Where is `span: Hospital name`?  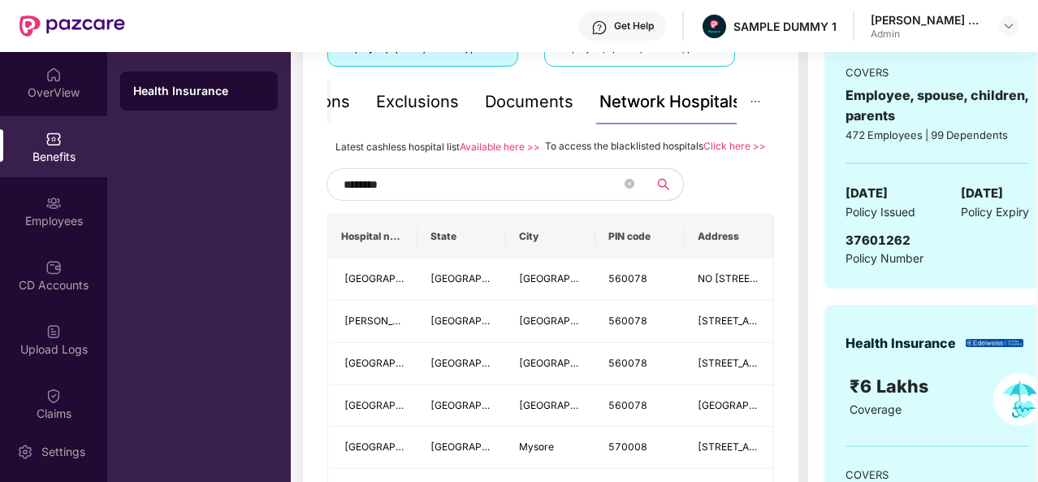 span: Hospital name is located at coordinates (373, 236).